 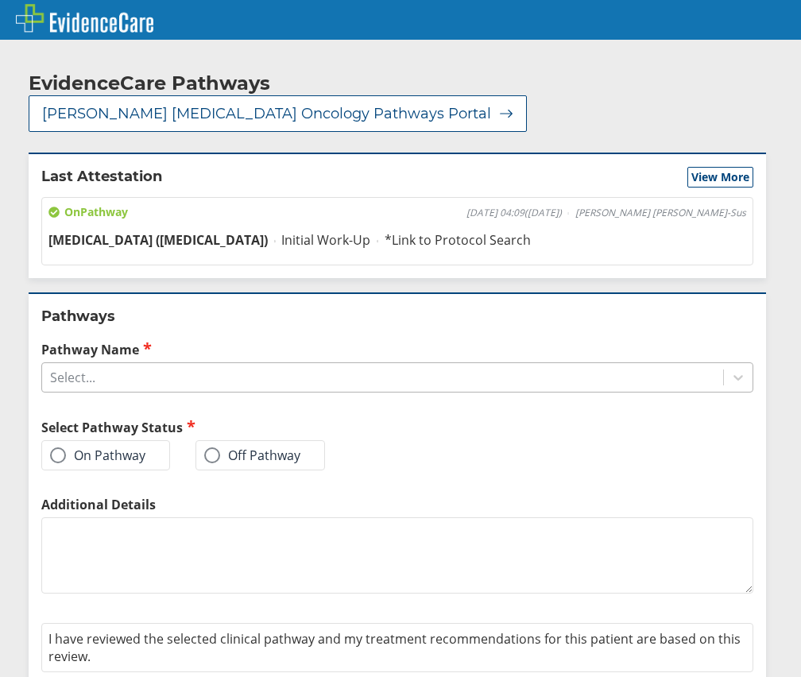 What do you see at coordinates (394, 647) in the screenshot?
I see `span: I have reviewed the selected clinical pathway and my treatment recommendations for this patient a...` at bounding box center [394, 647].